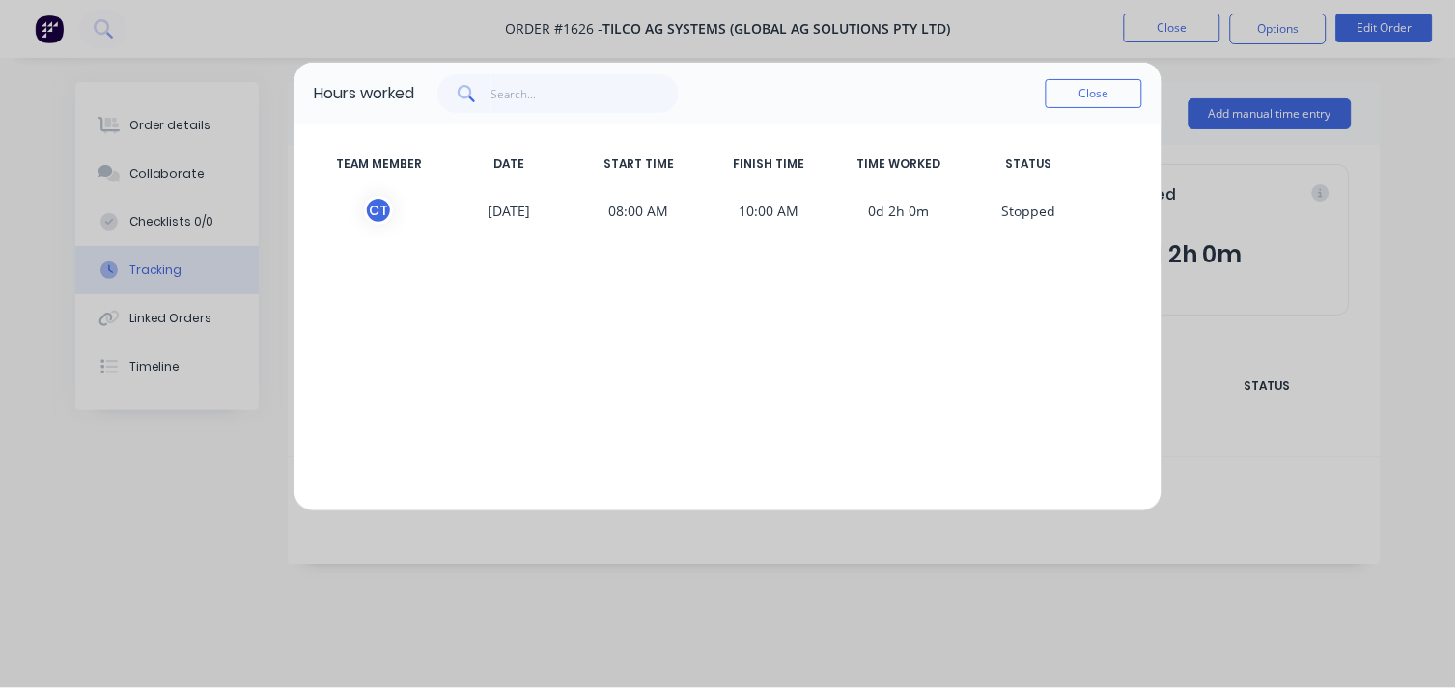 This screenshot has width=1456, height=688. I want to click on span: S topped, so click(1028, 210).